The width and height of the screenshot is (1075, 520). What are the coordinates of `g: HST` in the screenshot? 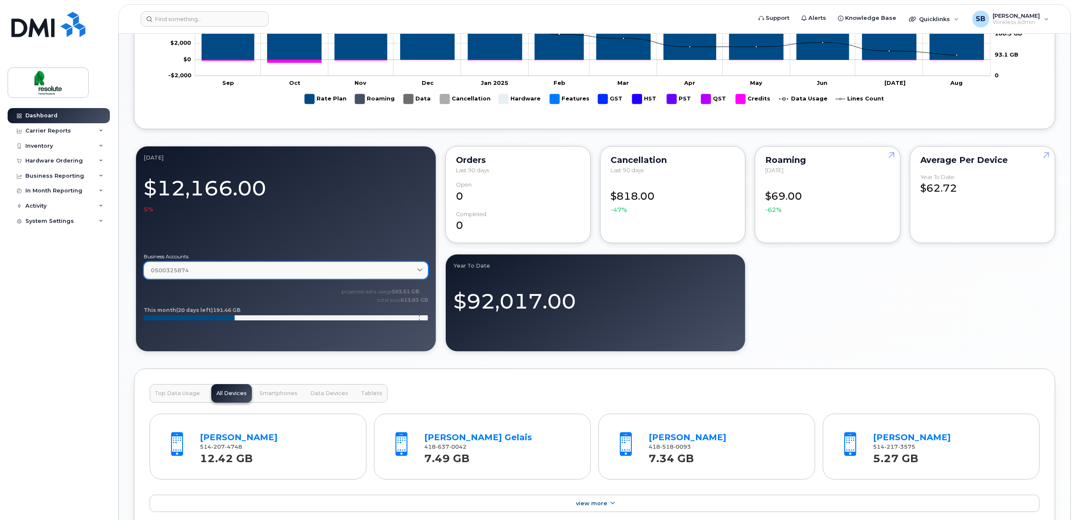 It's located at (645, 99).